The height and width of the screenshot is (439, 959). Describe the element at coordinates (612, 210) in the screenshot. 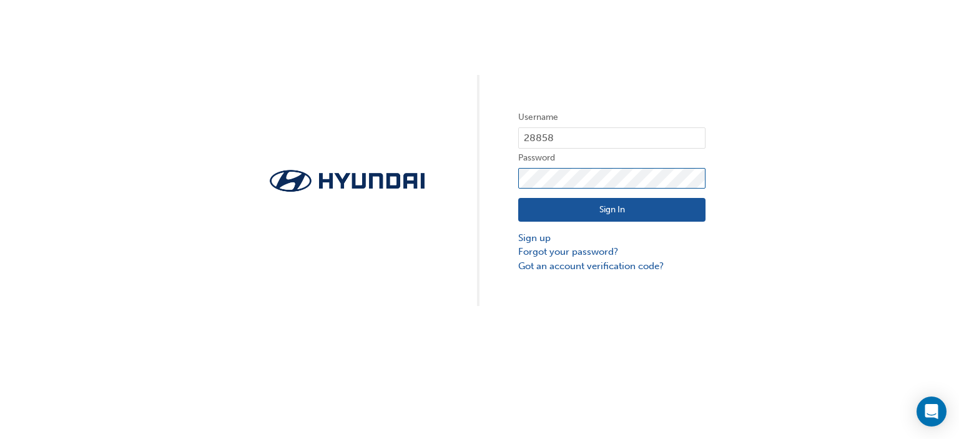

I see `button: Sign In` at that location.